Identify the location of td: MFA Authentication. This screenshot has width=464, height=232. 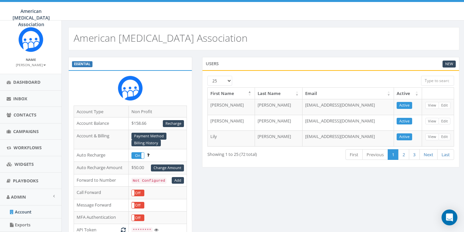
(101, 217).